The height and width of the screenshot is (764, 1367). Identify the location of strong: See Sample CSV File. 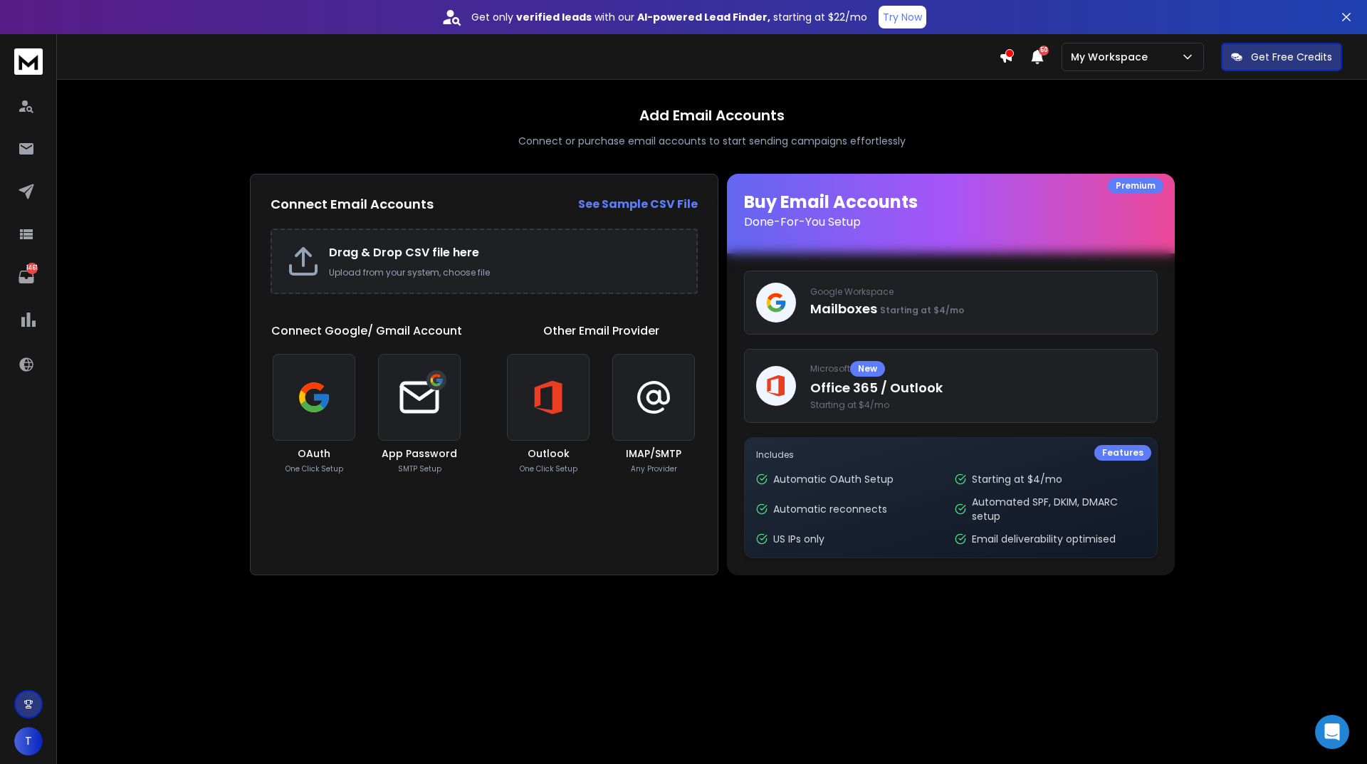
(638, 204).